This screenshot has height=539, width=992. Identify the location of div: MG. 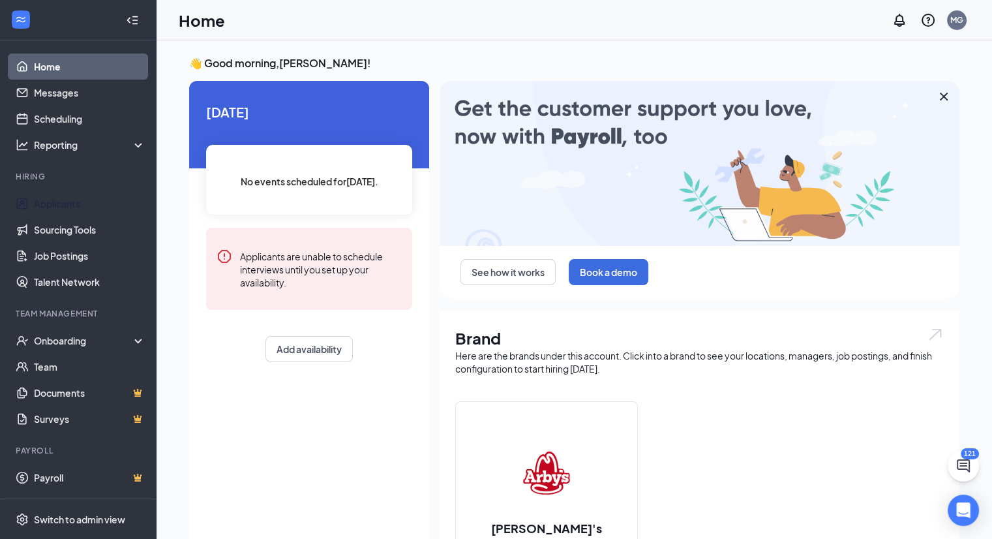
(957, 20).